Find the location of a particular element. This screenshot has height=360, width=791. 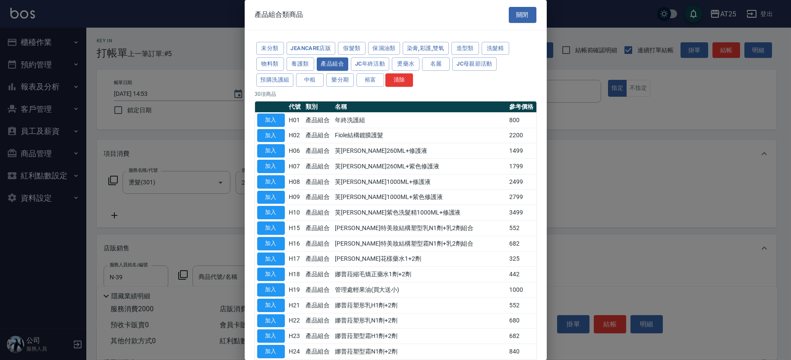

td: 娜普菈塑形乳N1劑+2劑 is located at coordinates (420, 321).